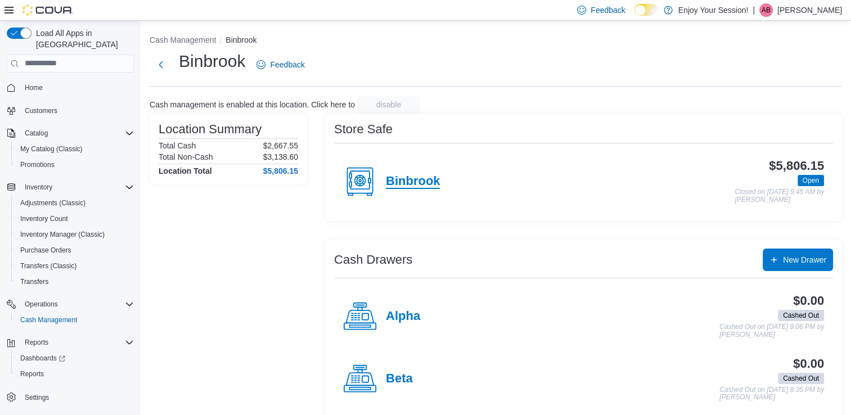 This screenshot has width=851, height=415. I want to click on img: Cova, so click(48, 10).